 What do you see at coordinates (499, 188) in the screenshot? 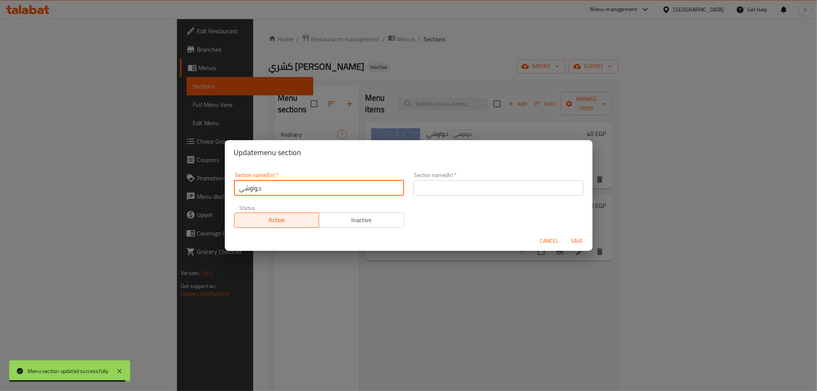
I see `input: Please enter section name(ar)` at bounding box center [499, 188].